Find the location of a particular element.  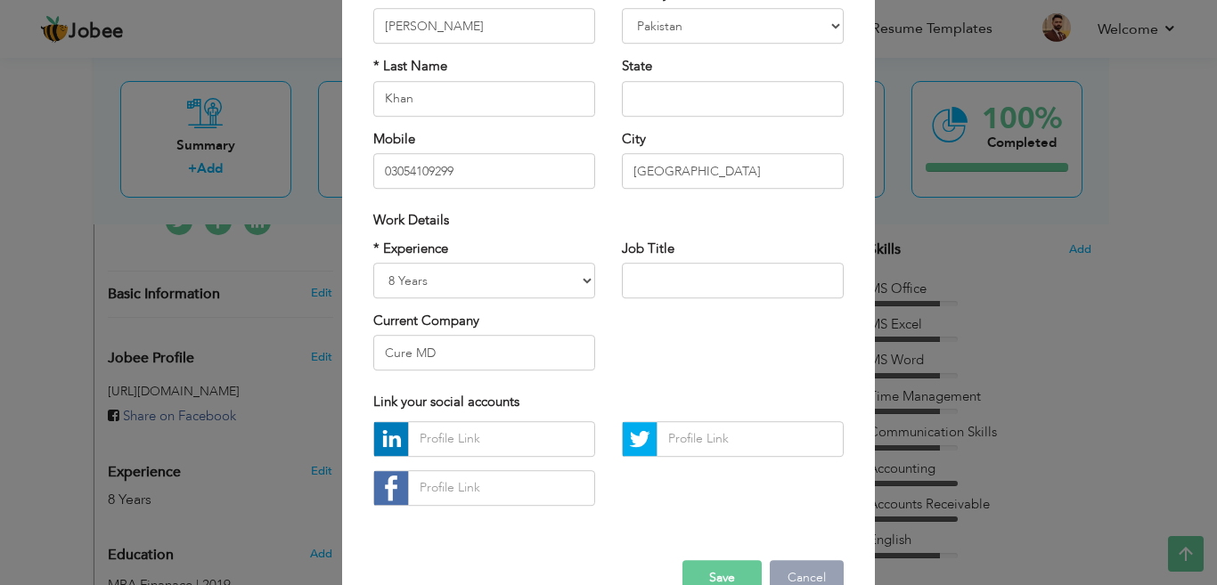

label: Job Title is located at coordinates (648, 248).